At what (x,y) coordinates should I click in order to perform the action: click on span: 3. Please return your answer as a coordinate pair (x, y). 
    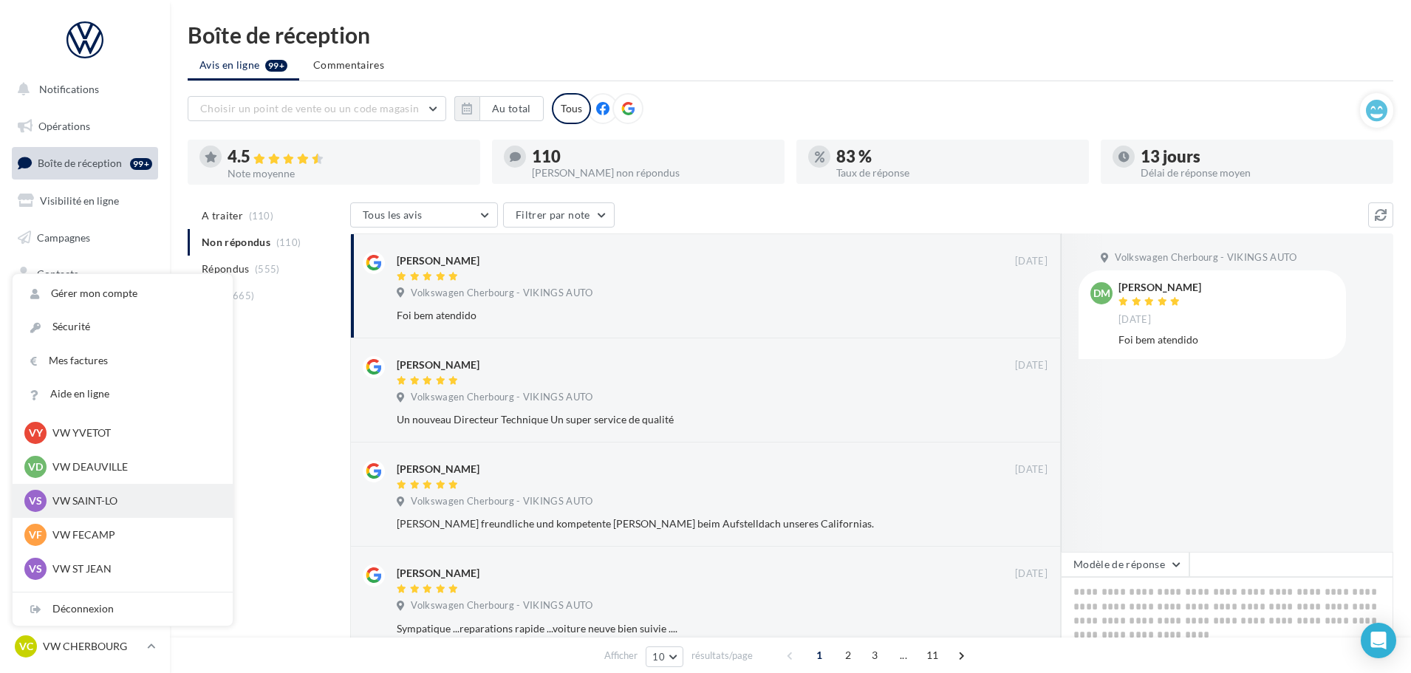
    Looking at the image, I should click on (875, 655).